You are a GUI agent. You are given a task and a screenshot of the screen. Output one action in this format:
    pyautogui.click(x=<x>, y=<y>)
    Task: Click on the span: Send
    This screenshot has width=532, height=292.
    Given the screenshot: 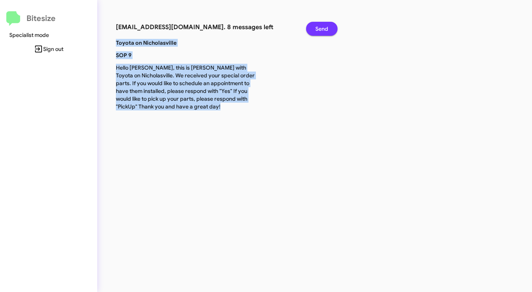 What is the action you would take?
    pyautogui.click(x=322, y=29)
    